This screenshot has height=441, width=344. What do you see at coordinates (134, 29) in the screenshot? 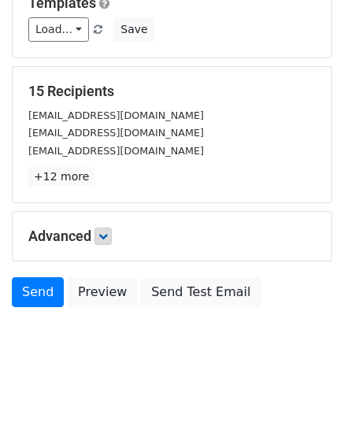
I see `button: Save` at bounding box center [134, 29].